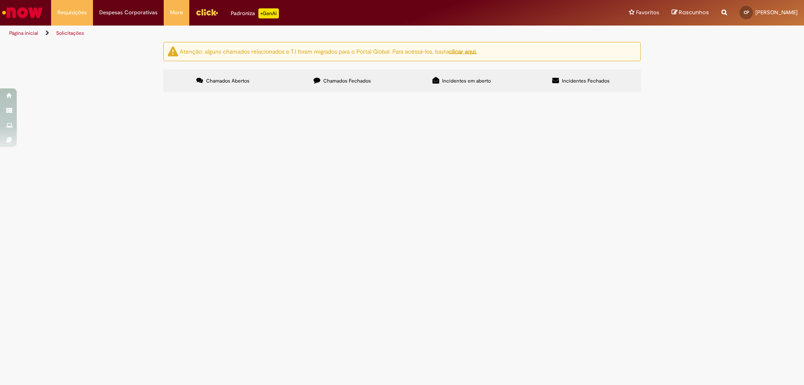  What do you see at coordinates (70, 33) in the screenshot?
I see `a: Solicitações` at bounding box center [70, 33].